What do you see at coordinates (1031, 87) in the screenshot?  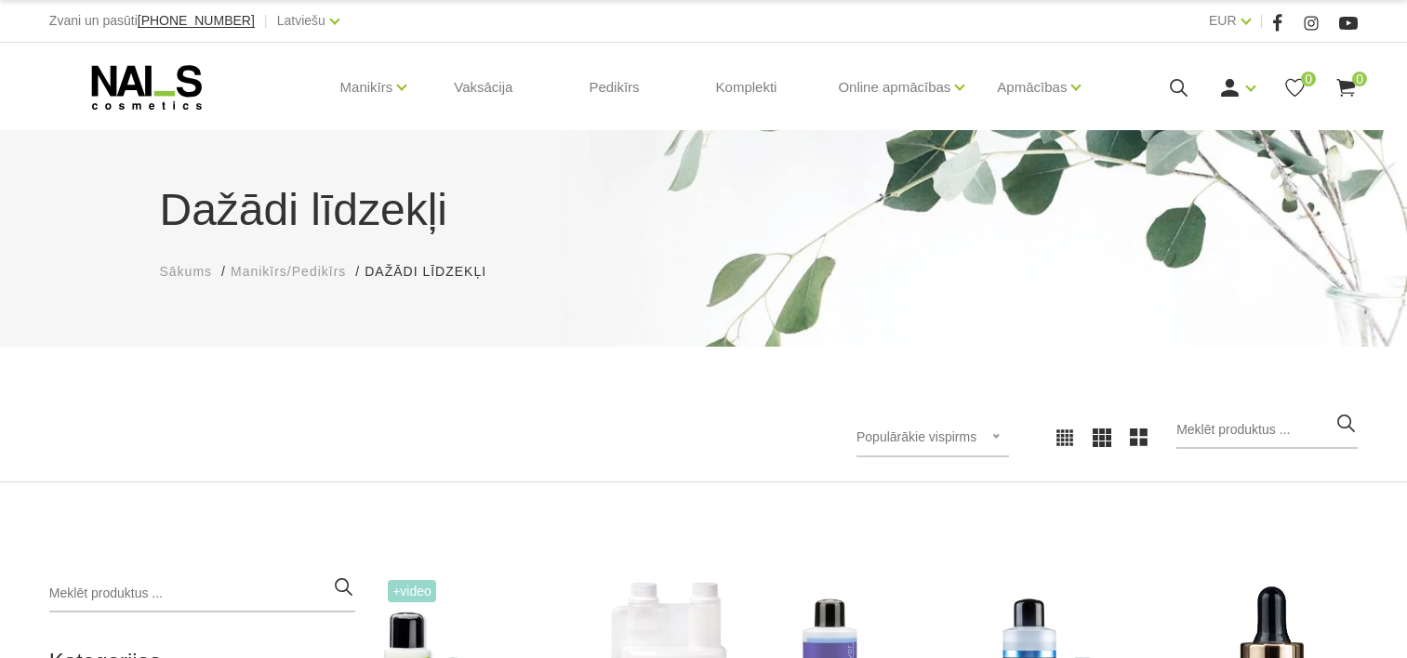 I see `a: Apmācības` at bounding box center [1031, 87].